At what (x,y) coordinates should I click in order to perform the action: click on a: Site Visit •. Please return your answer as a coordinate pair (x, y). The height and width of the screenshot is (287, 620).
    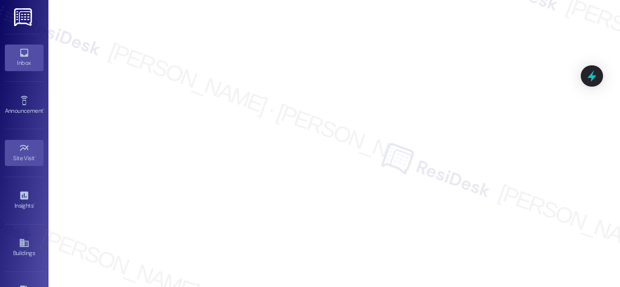
    Looking at the image, I should click on (24, 153).